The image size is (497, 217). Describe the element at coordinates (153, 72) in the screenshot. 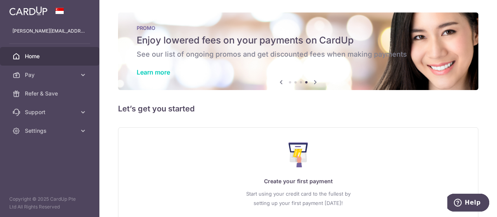

I see `a: Learn more` at that location.